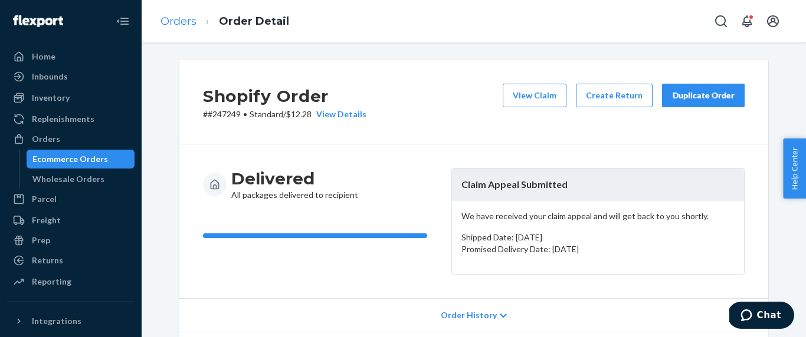 The image size is (806, 337). Describe the element at coordinates (71, 199) in the screenshot. I see `a: Parcel` at that location.